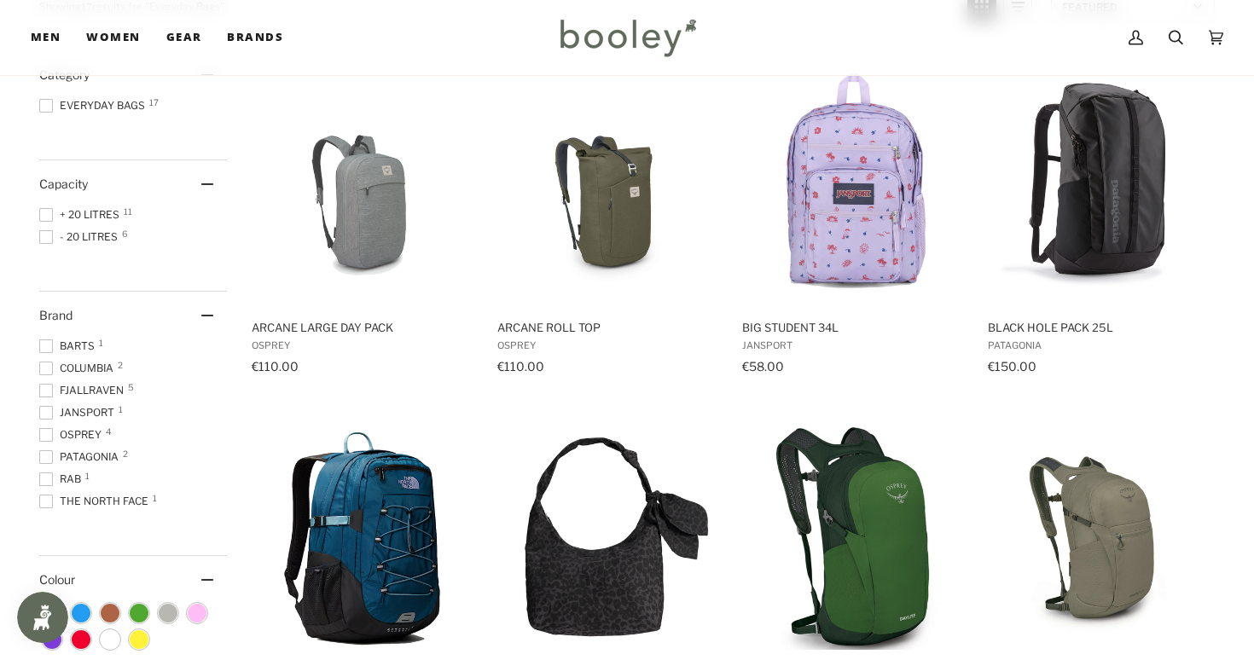 The height and width of the screenshot is (660, 1254). What do you see at coordinates (139, 614) in the screenshot?
I see `span: Colour: Green` at bounding box center [139, 614].